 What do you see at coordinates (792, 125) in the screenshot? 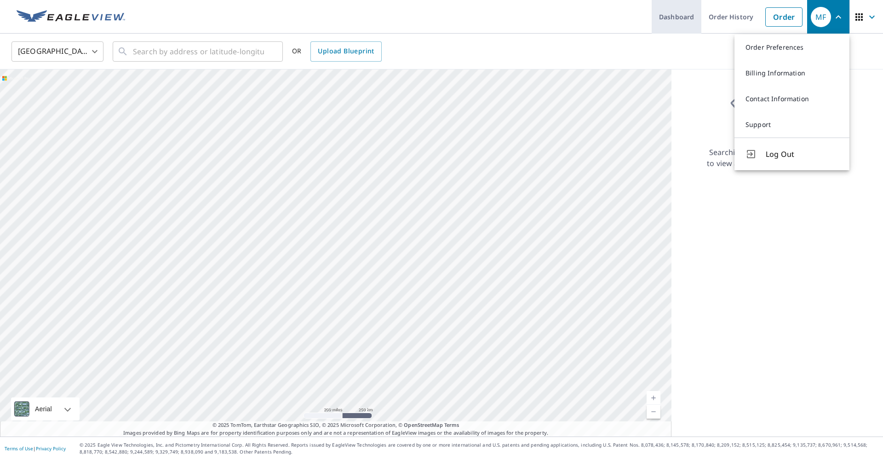
I see `a: Support` at bounding box center [792, 125].